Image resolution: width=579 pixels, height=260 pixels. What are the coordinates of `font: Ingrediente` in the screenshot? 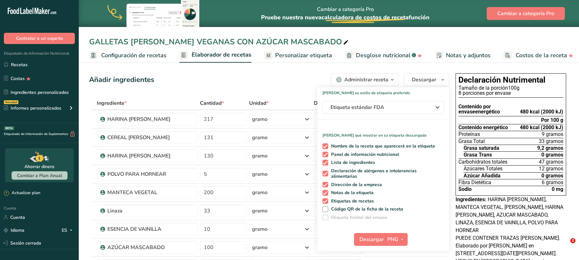 It's located at (111, 103).